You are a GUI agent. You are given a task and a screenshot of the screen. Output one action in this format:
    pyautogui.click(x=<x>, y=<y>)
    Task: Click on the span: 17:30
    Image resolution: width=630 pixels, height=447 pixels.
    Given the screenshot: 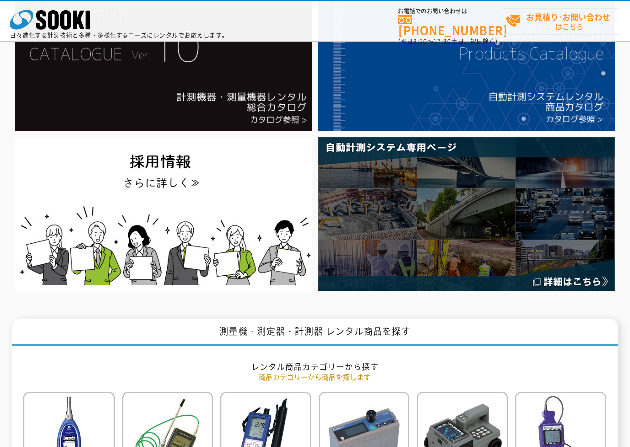 What is the action you would take?
    pyautogui.click(x=442, y=41)
    